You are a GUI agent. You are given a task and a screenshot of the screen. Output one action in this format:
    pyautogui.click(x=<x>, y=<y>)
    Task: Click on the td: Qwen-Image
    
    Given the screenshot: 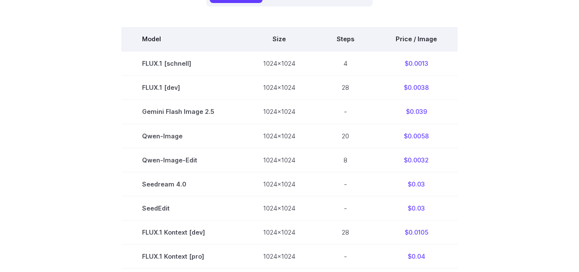 What is the action you would take?
    pyautogui.click(x=182, y=136)
    